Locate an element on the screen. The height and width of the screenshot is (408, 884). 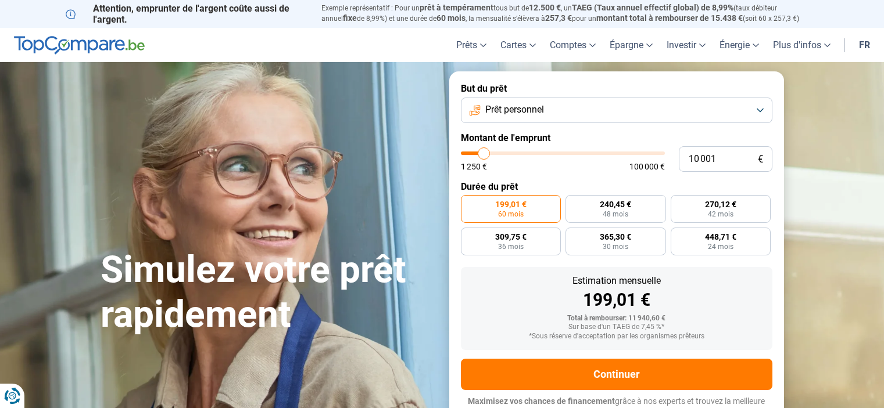
span: 270,12 € is located at coordinates (721, 205).